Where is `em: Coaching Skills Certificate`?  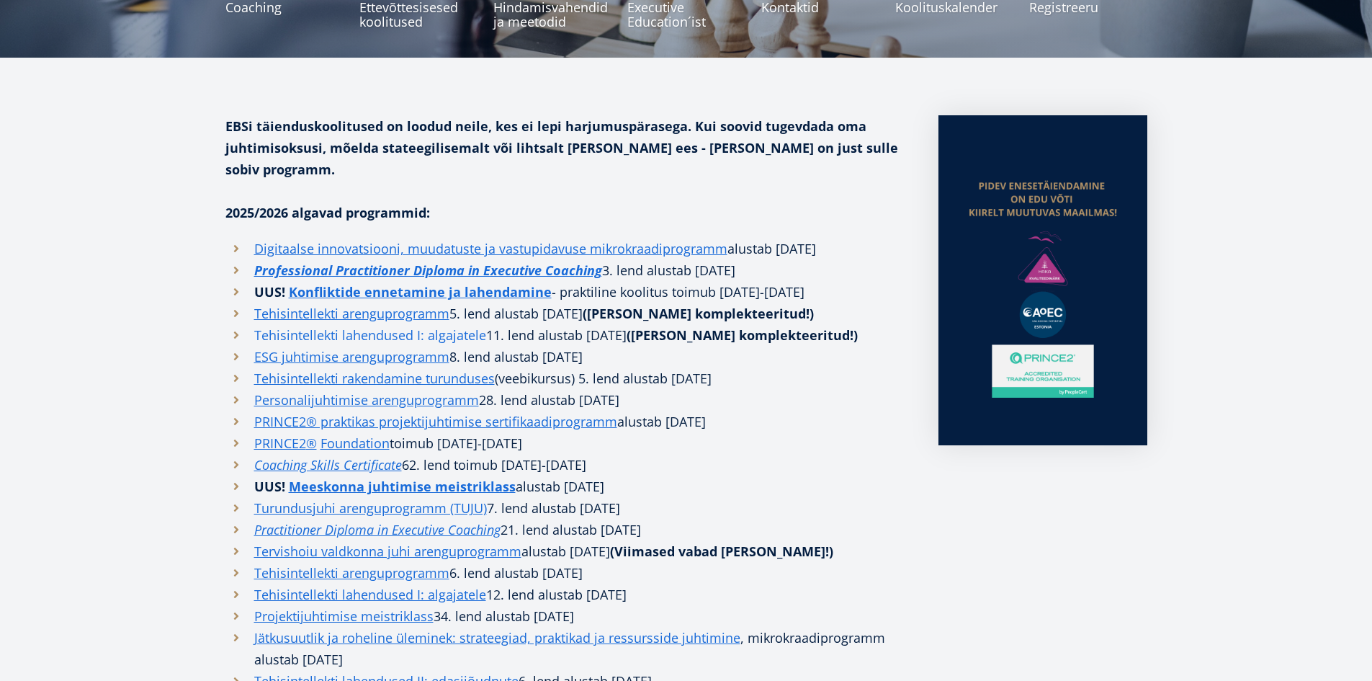 em: Coaching Skills Certificate is located at coordinates (328, 465).